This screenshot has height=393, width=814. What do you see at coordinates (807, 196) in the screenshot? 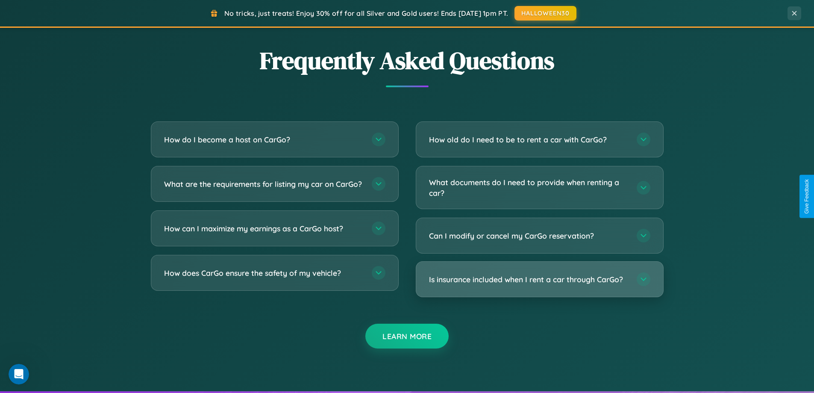
I see `div: Give Feedback` at bounding box center [807, 196].